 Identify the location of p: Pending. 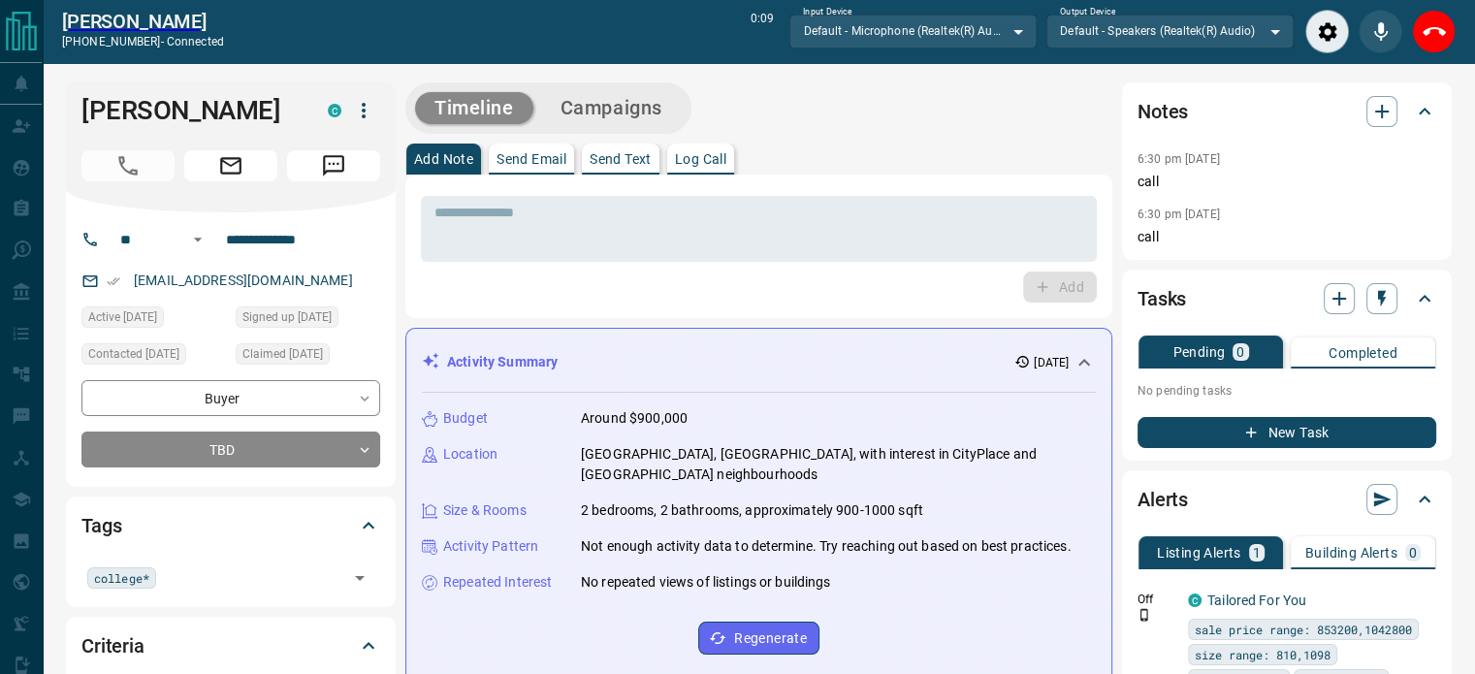
(1199, 352).